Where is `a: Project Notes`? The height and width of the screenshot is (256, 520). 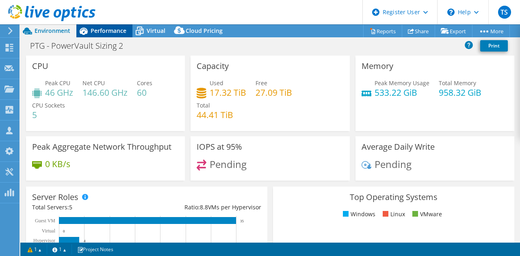 a: Project Notes is located at coordinates (95, 250).